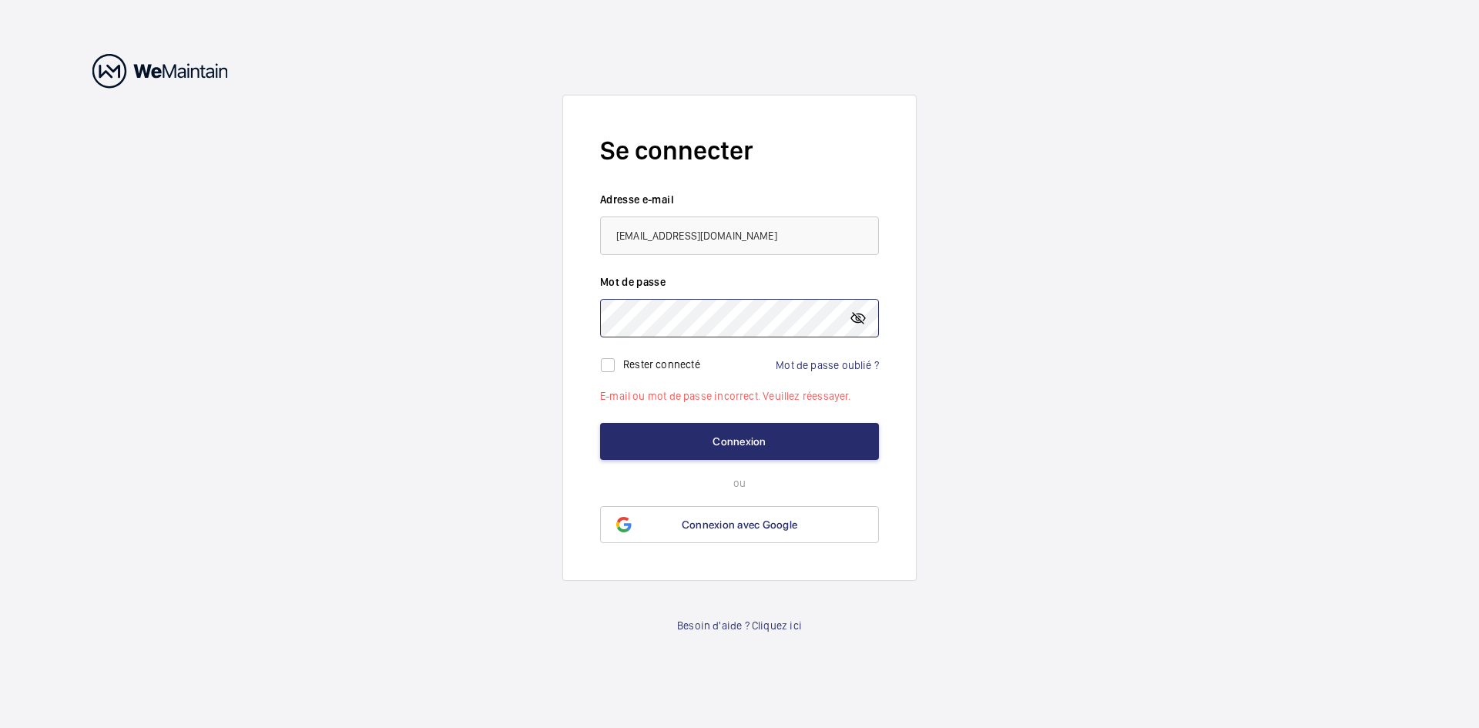  I want to click on button: Connexion, so click(739, 441).